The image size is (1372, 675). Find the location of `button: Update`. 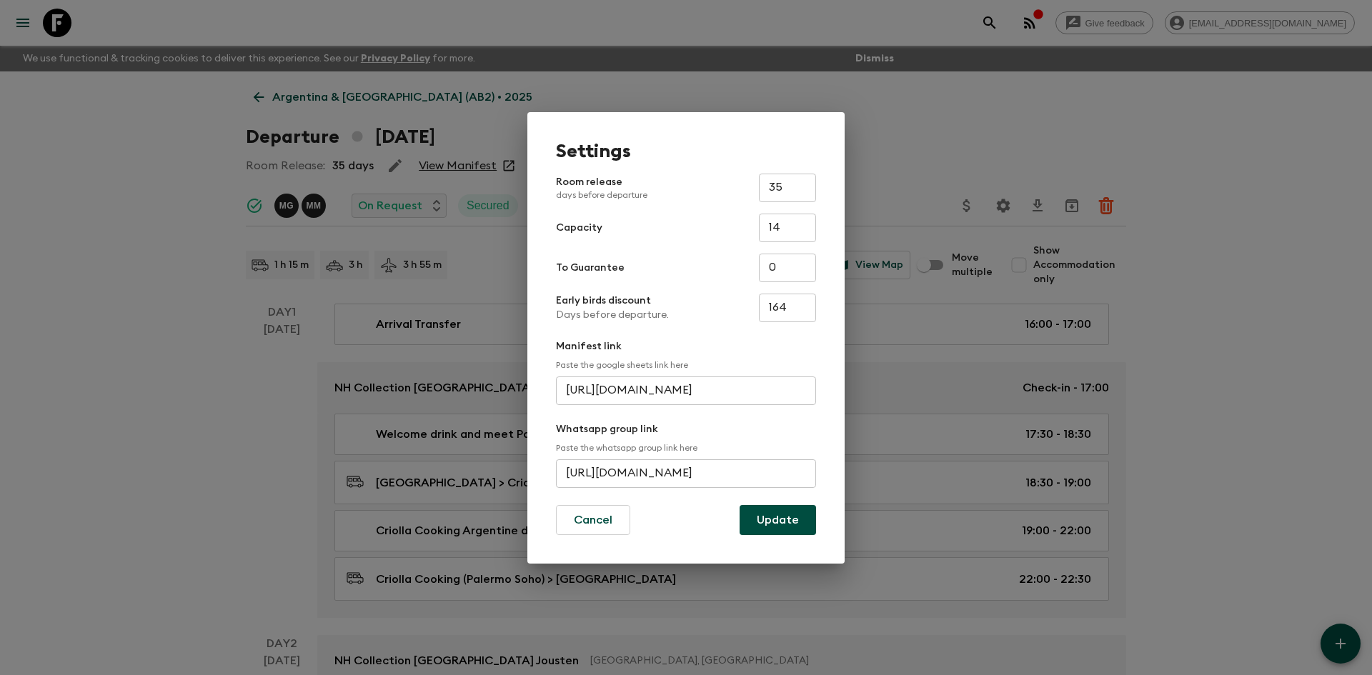

button: Update is located at coordinates (777, 520).